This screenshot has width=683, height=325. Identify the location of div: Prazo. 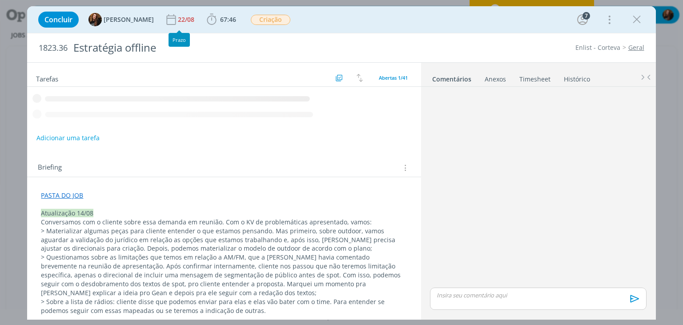
(179, 40).